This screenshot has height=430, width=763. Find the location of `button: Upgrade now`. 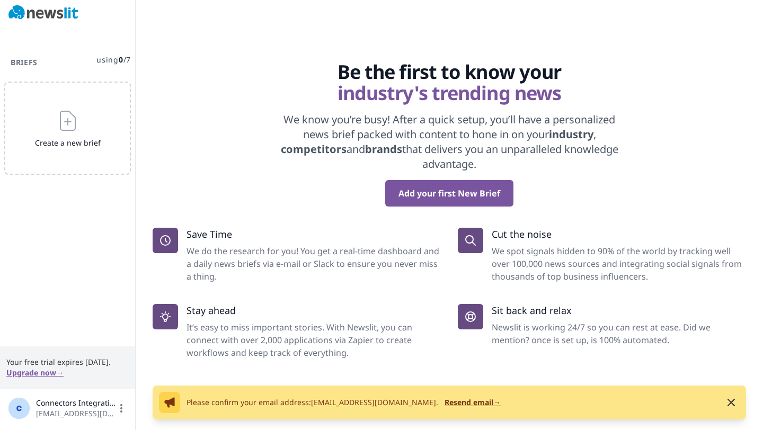

button: Upgrade now is located at coordinates (35, 373).